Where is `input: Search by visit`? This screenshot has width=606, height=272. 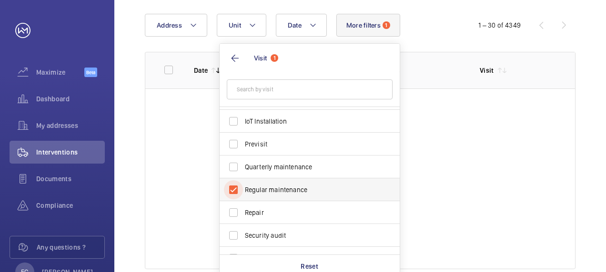 input: Search by visit is located at coordinates (310, 90).